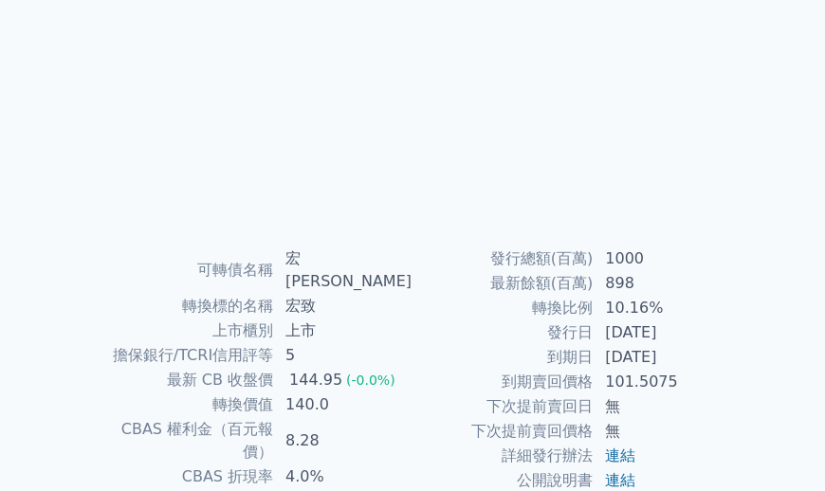  What do you see at coordinates (188, 306) in the screenshot?
I see `td: 轉換標的名稱` at bounding box center [188, 306].